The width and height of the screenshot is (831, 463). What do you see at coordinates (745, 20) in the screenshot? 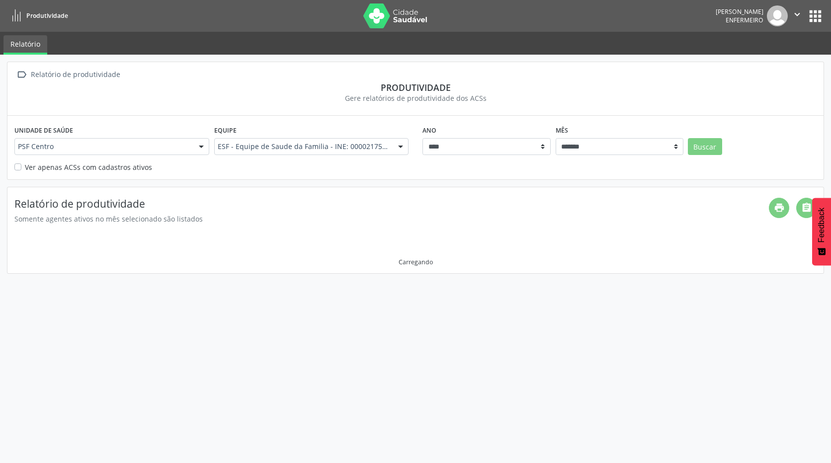
I see `span: Enfermeiro` at bounding box center [745, 20].